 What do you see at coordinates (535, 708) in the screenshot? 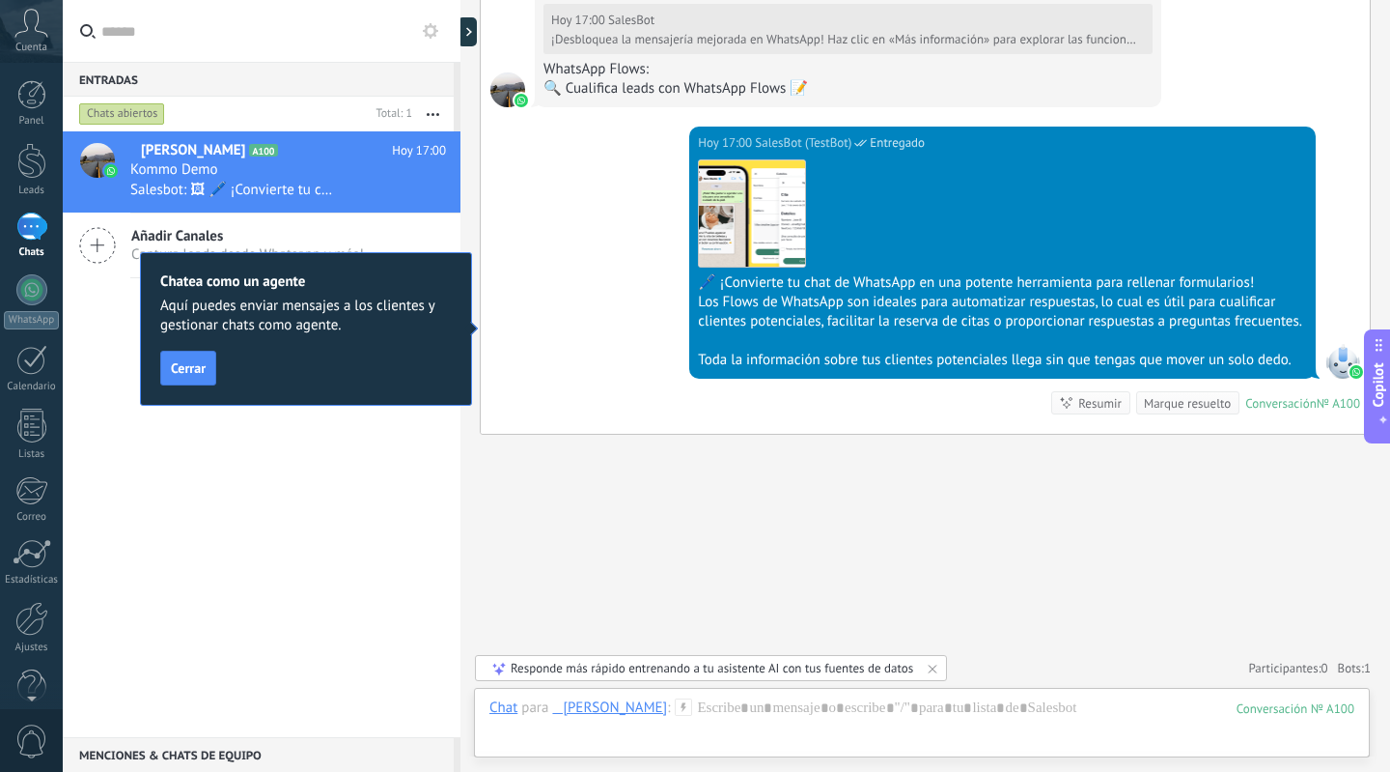
I see `span: para` at bounding box center [535, 708].